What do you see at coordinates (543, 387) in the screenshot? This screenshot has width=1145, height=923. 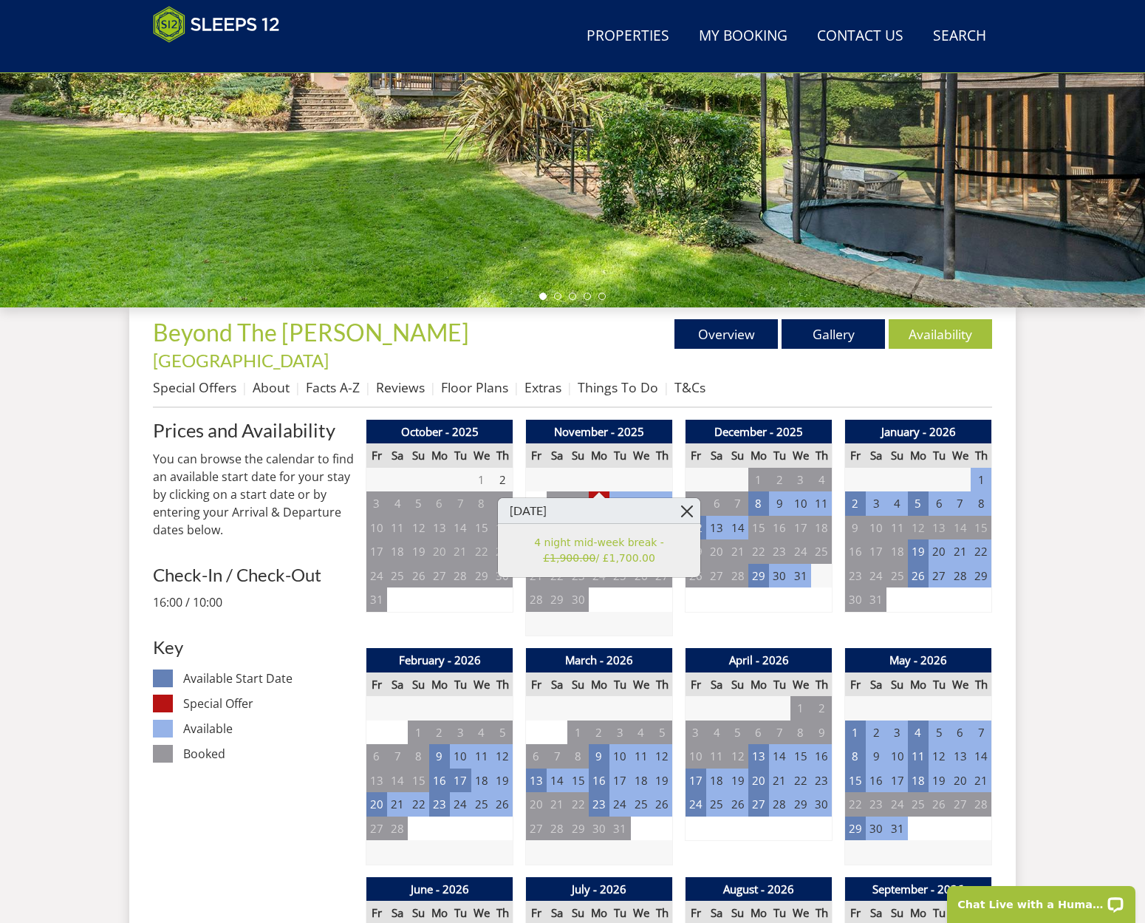 I see `a: Extras` at bounding box center [543, 387].